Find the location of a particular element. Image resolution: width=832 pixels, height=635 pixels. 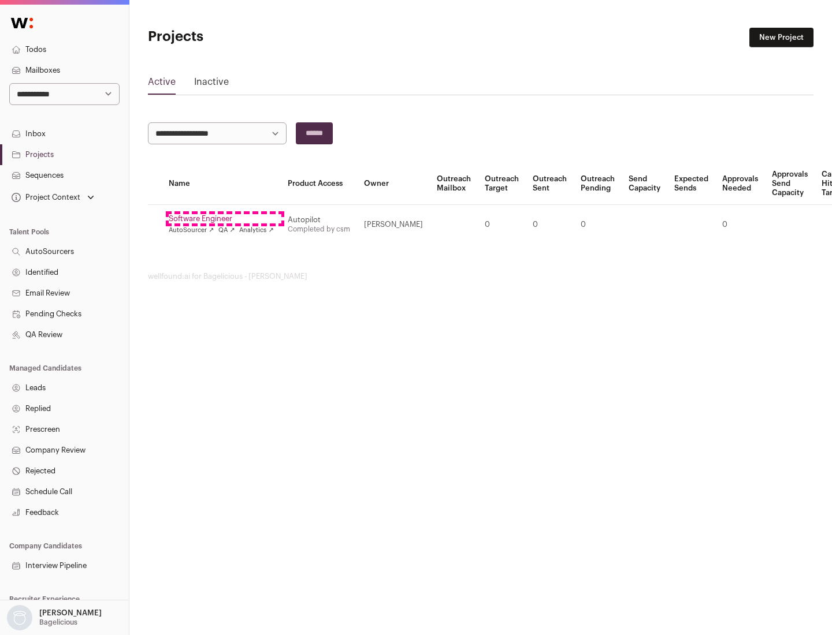

th: Approvals Send Capacity is located at coordinates (790, 184).